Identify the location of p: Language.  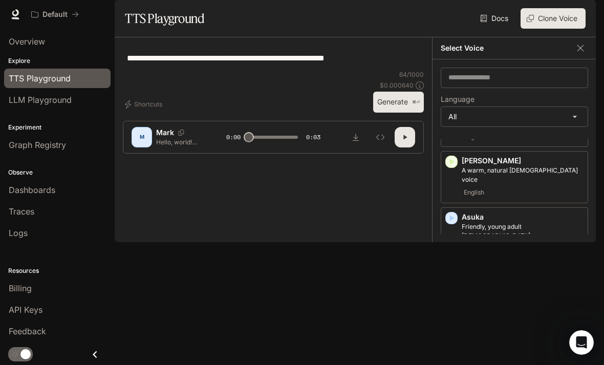
(457, 99).